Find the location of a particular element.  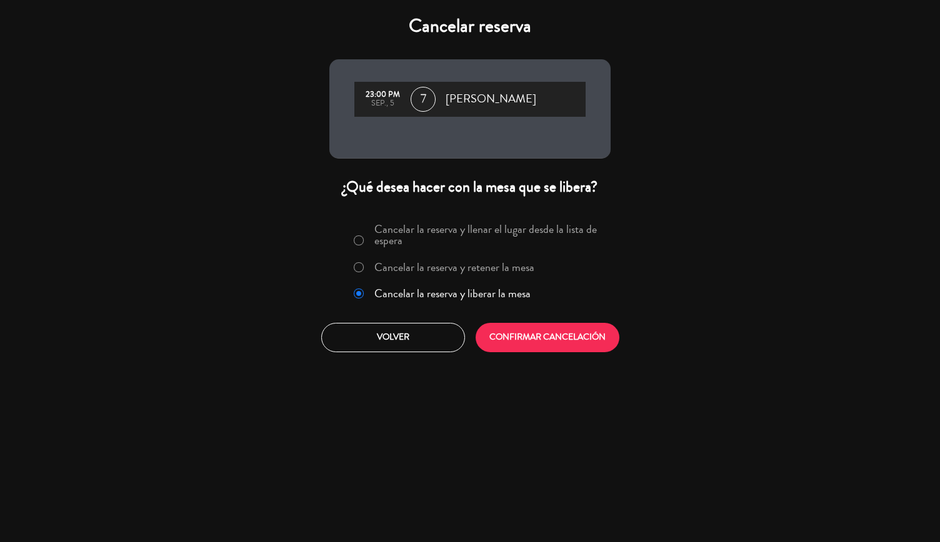

div: 23:00 PM is located at coordinates (382, 95).